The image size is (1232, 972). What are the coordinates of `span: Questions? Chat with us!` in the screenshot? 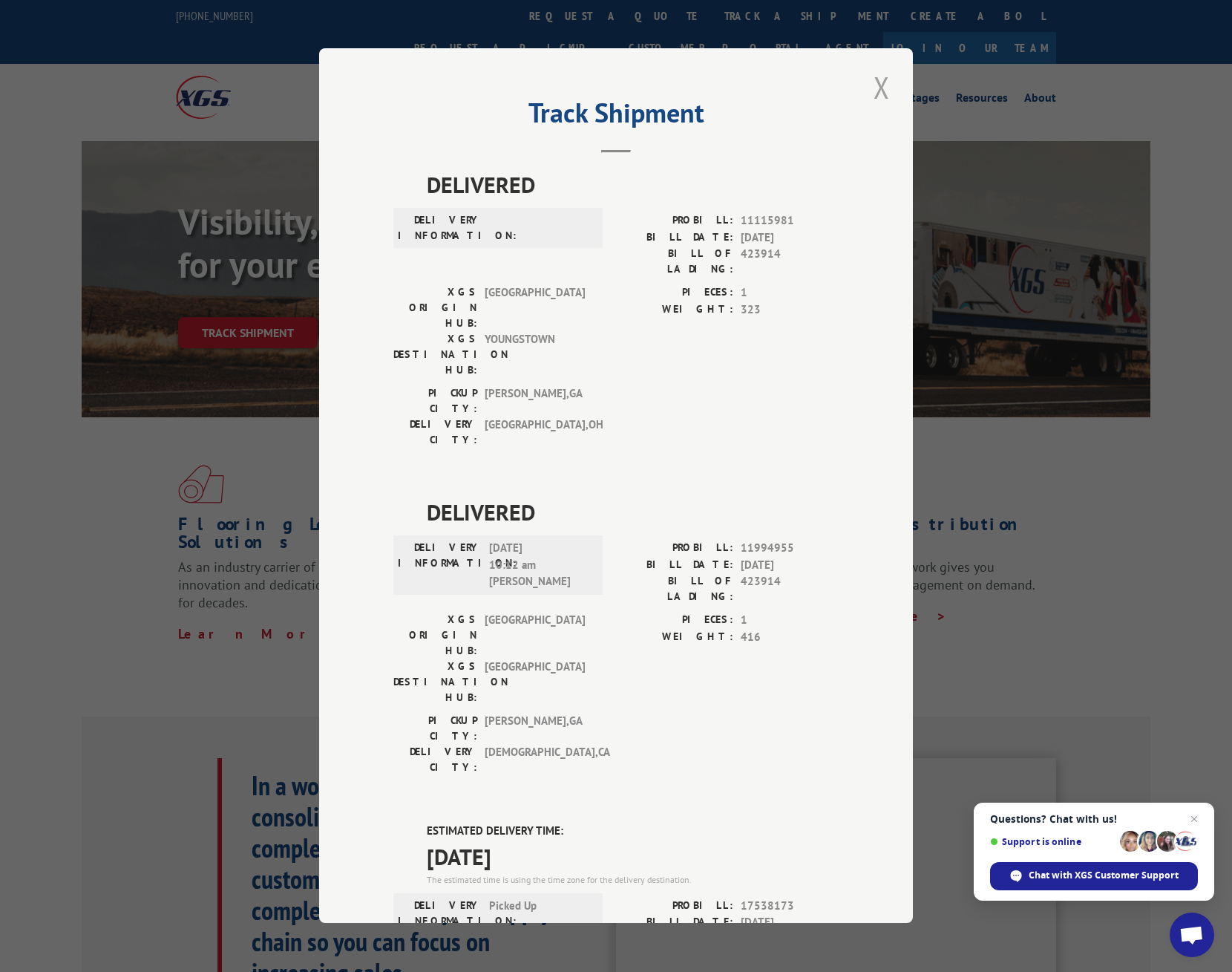 It's located at (1094, 819).